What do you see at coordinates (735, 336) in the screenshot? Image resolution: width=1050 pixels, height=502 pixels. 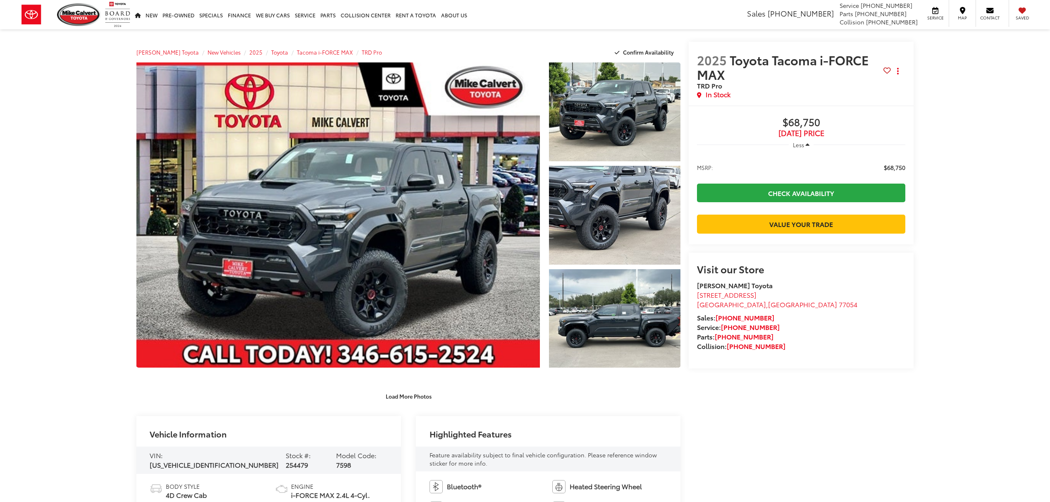 I see `strong: Parts:` at bounding box center [735, 336].